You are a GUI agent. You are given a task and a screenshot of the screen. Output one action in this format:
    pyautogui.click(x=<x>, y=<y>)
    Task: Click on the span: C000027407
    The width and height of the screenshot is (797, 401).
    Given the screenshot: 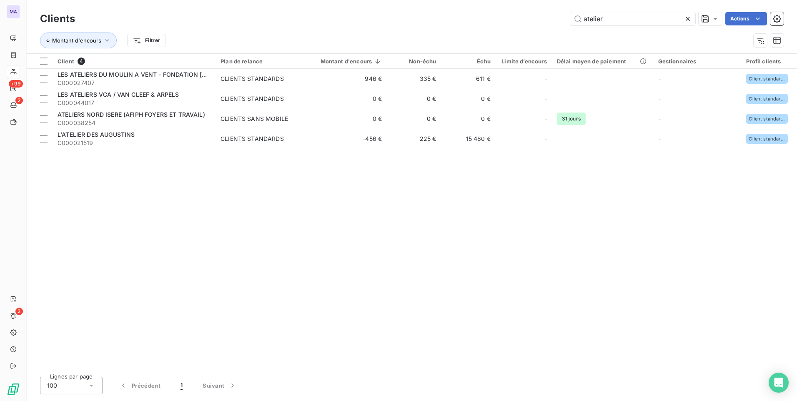 What is the action you would take?
    pyautogui.click(x=134, y=83)
    